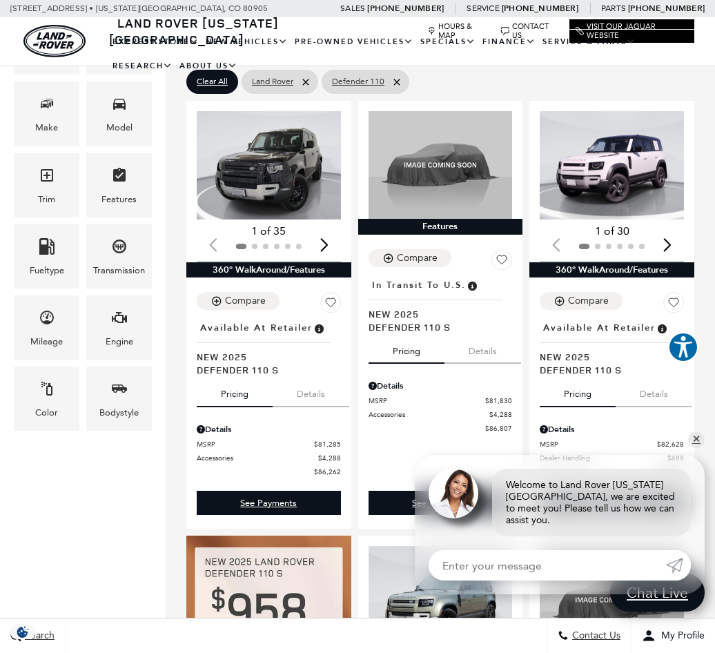  Describe the element at coordinates (46, 113) in the screenshot. I see `div: MakeMake` at that location.